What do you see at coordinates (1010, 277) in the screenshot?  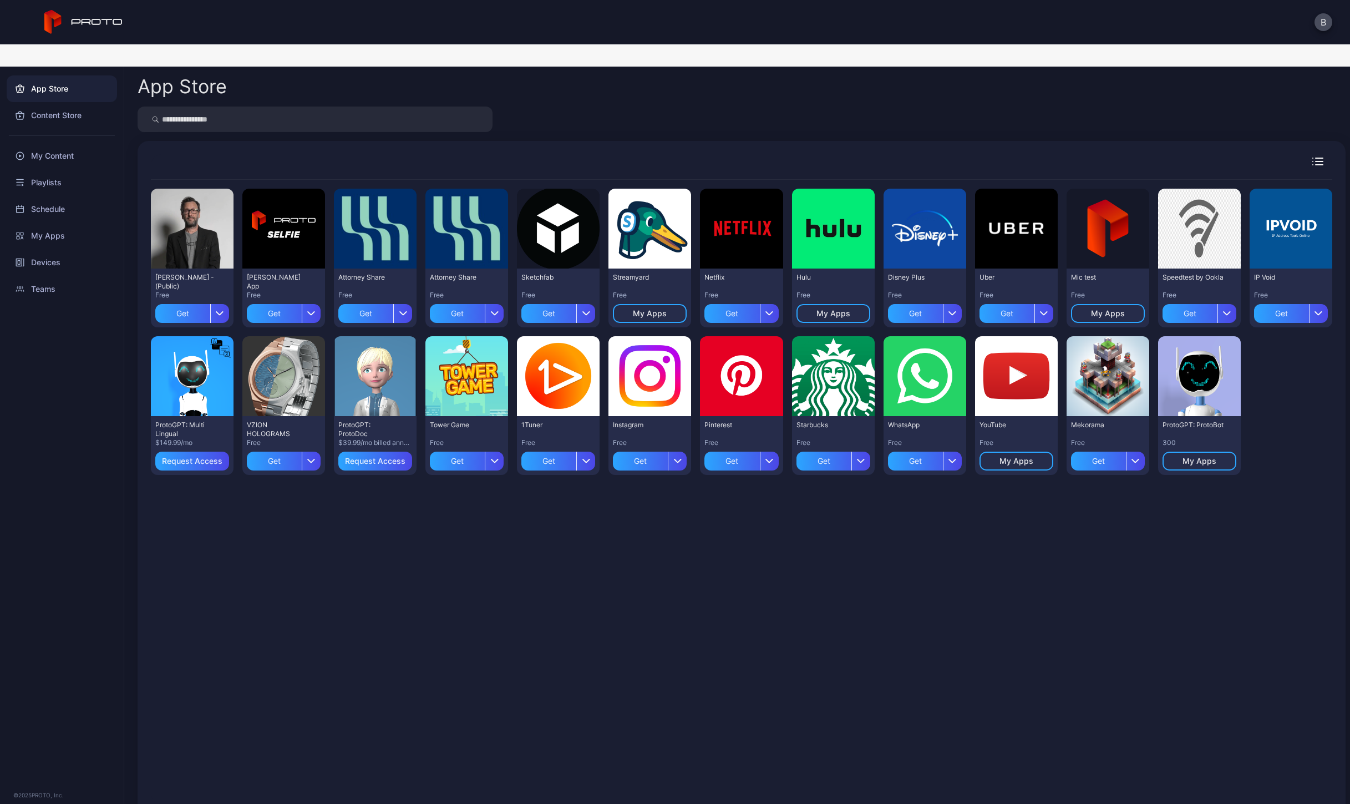 I see `div: Uber` at bounding box center [1010, 277].